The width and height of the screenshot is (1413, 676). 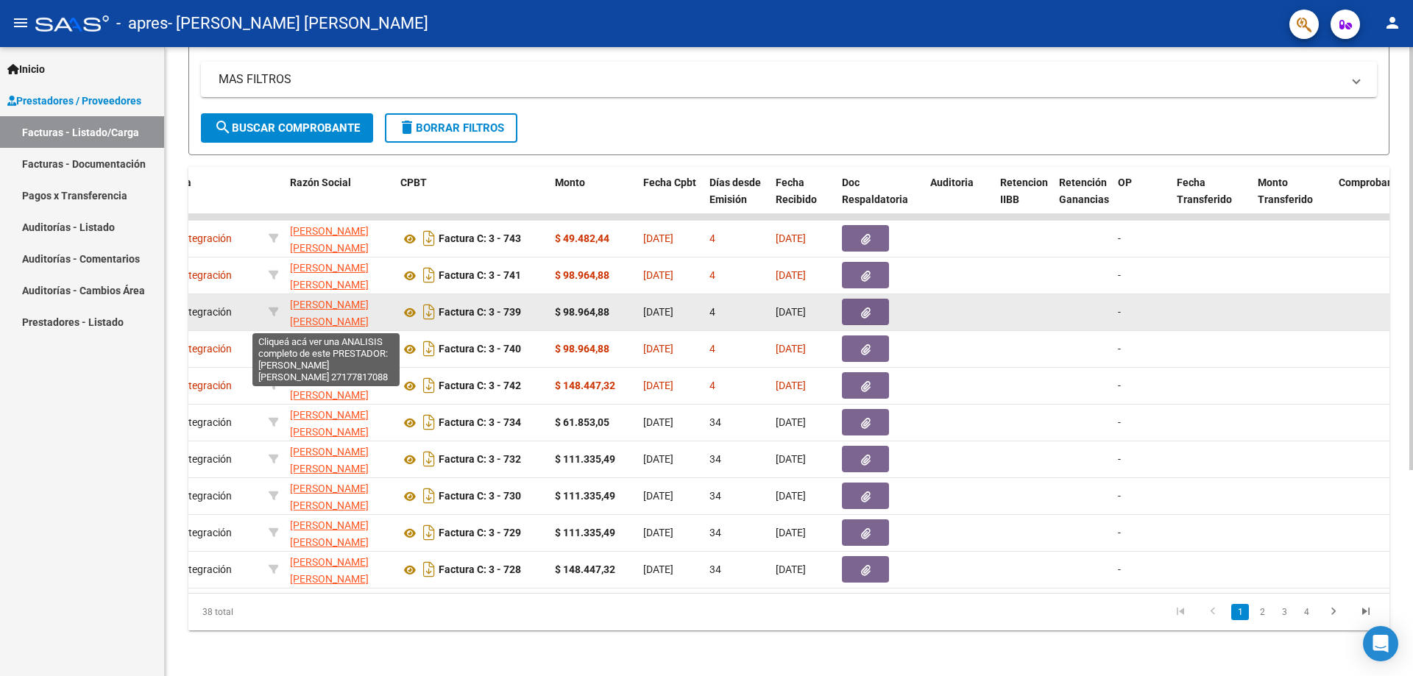 I want to click on strong: Factura C: 3 - 741, so click(x=480, y=276).